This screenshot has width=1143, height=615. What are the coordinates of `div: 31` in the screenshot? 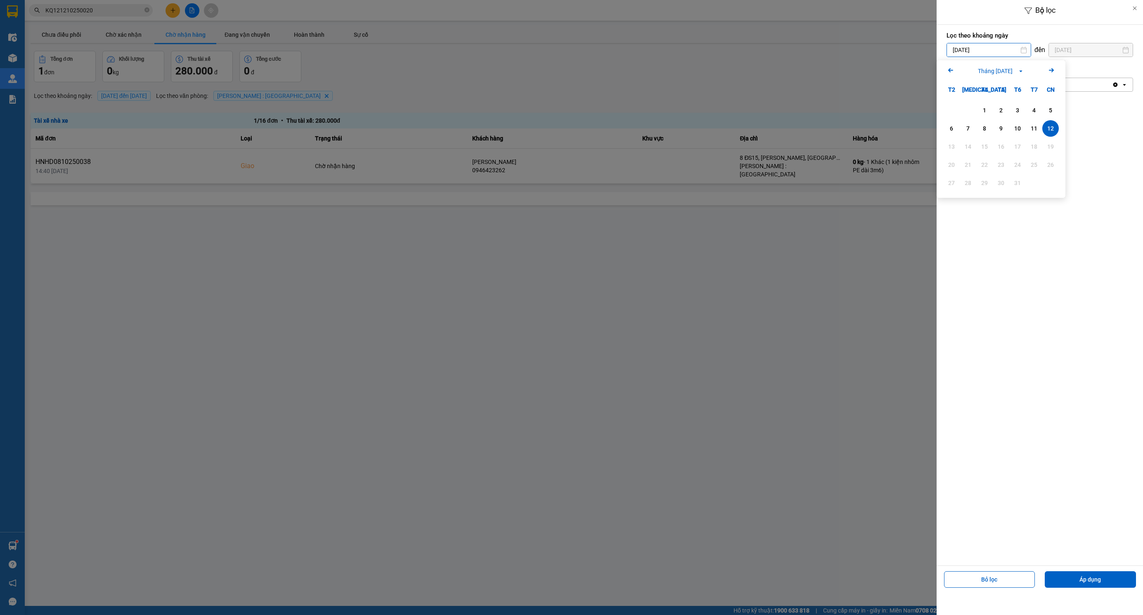 It's located at (1018, 183).